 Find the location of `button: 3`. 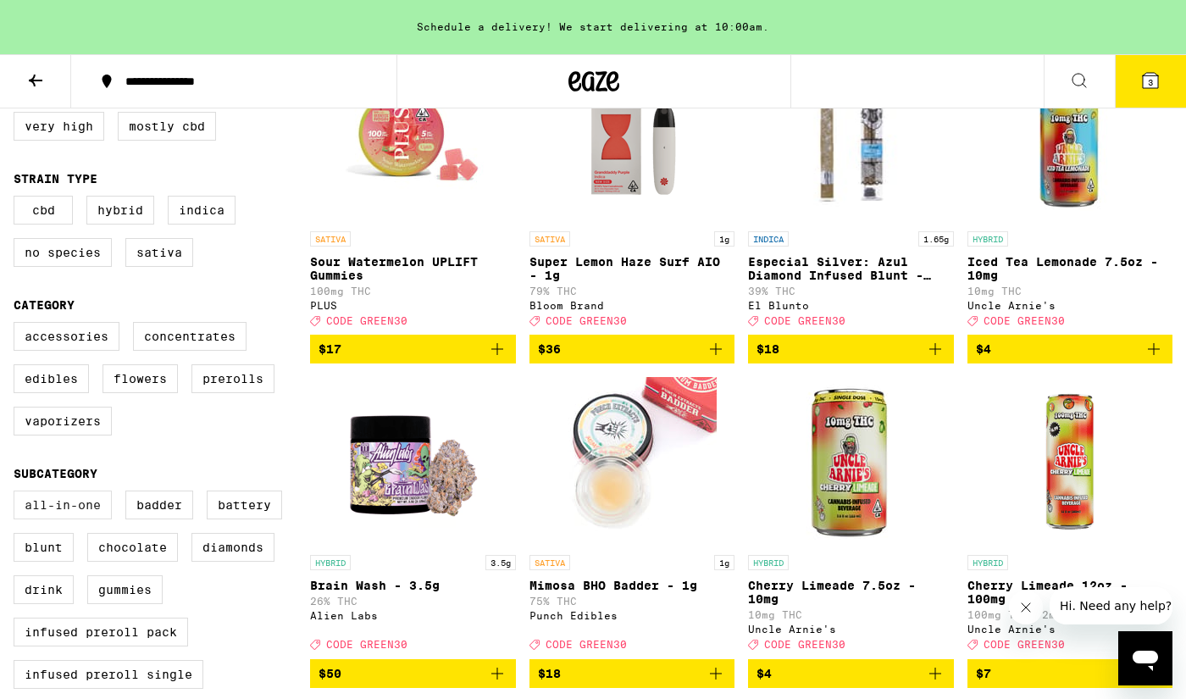

button: 3 is located at coordinates (1150, 81).